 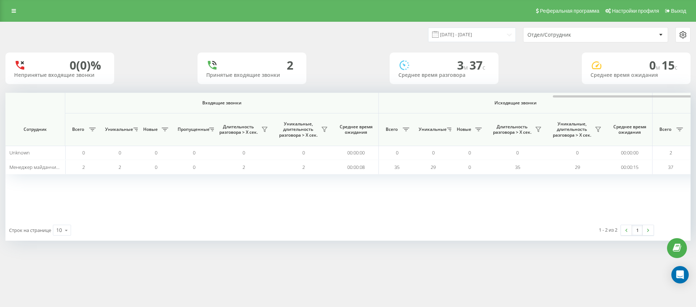 What do you see at coordinates (290, 65) in the screenshot?
I see `div: 2` at bounding box center [290, 65].